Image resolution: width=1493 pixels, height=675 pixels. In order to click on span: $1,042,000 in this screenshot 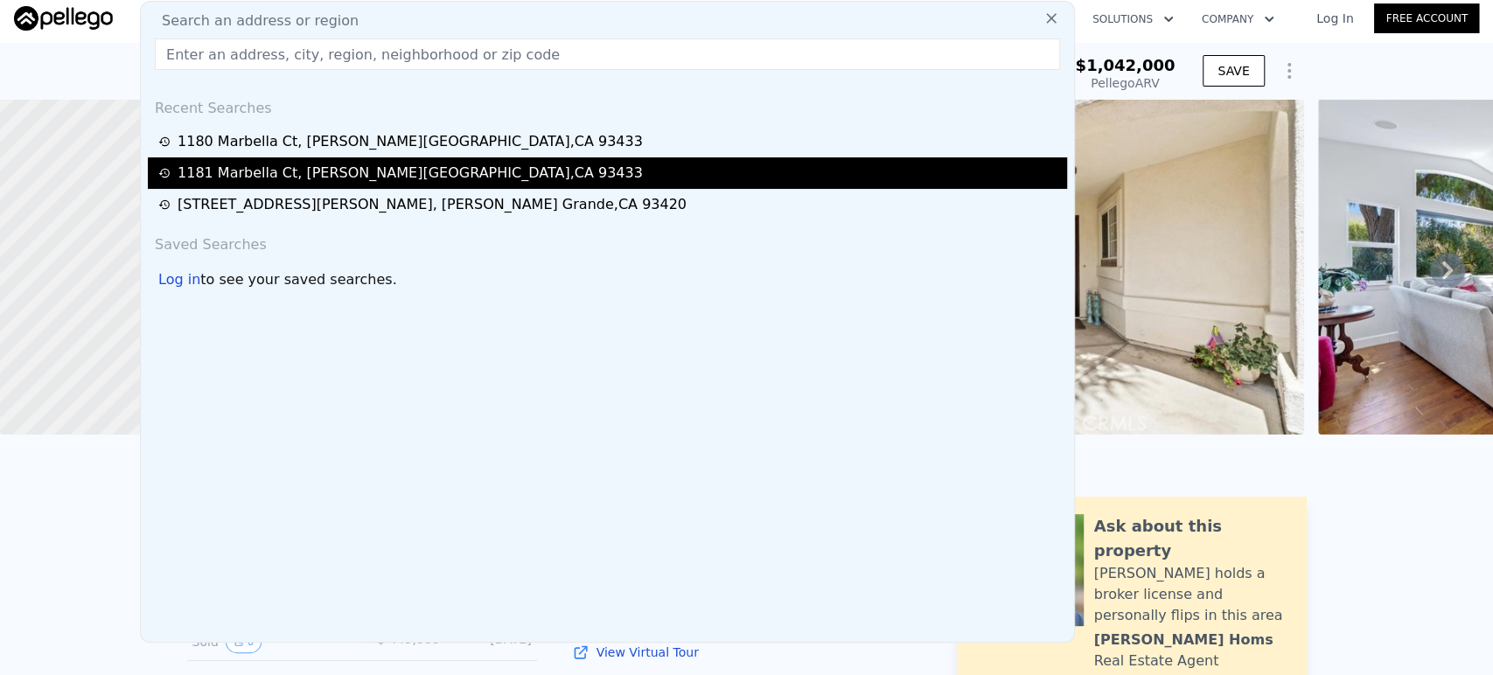, I will do `click(1125, 65)`.